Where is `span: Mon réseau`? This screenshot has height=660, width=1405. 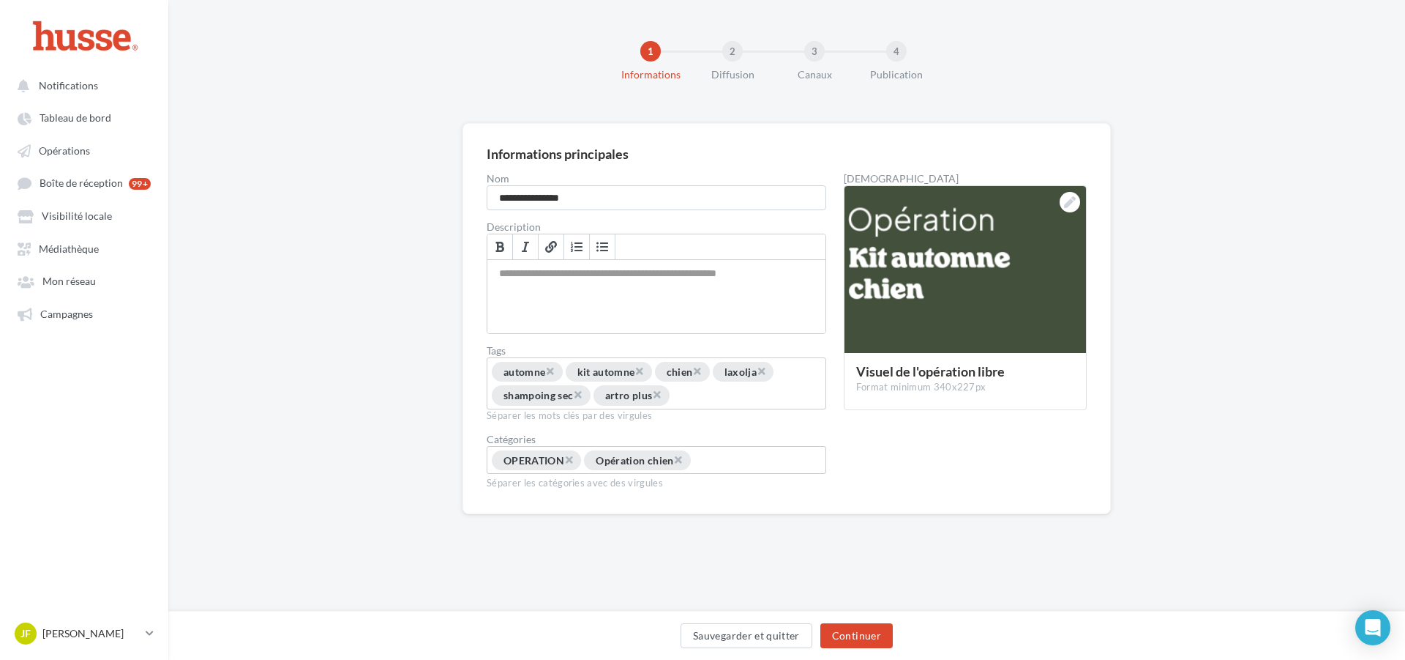
span: Mon réseau is located at coordinates (69, 281).